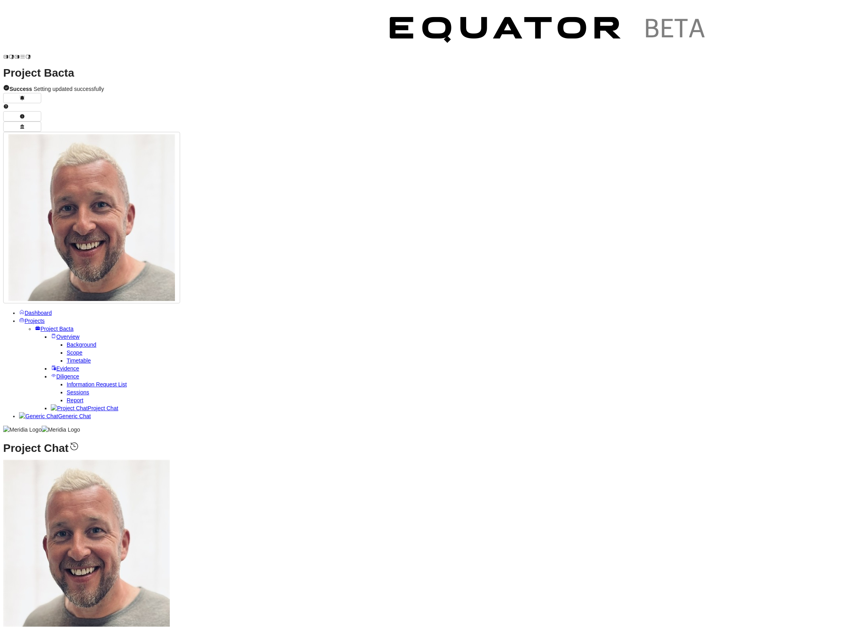  I want to click on a: Project Bacta, so click(54, 329).